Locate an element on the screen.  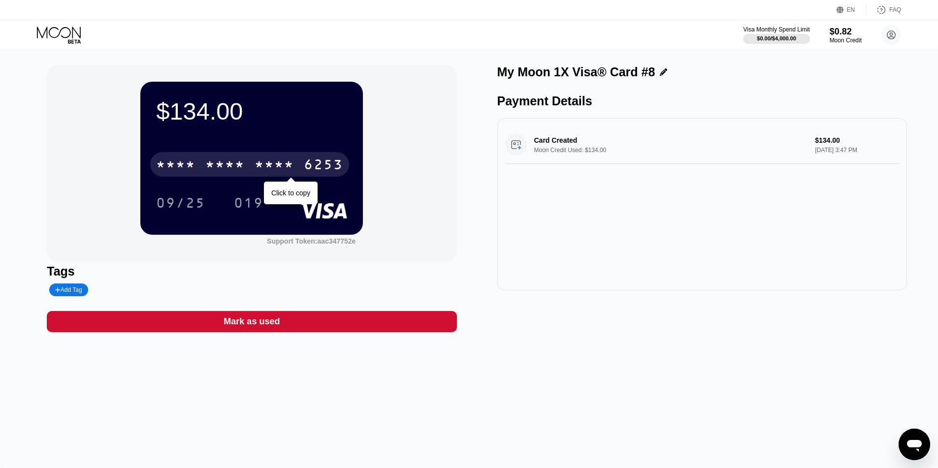
div: My Moon 1X Visa® Card #8 is located at coordinates (576, 72).